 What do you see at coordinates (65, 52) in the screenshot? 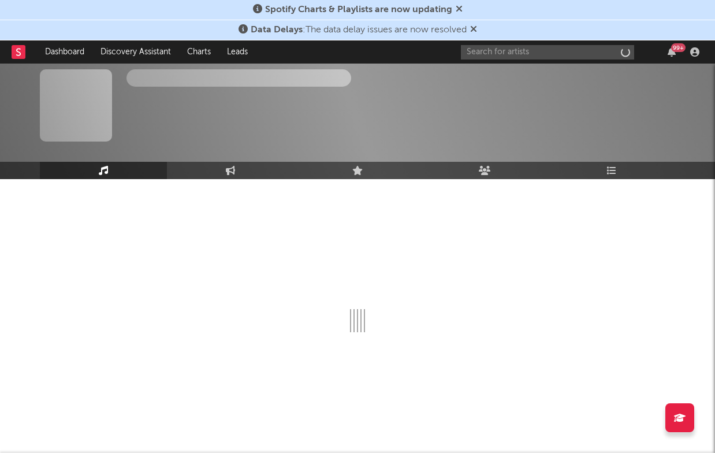
I see `a: Dashboard` at bounding box center [65, 52].